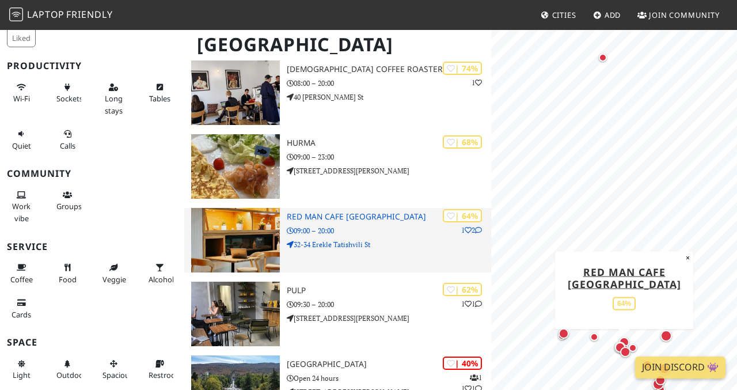 The height and width of the screenshot is (390, 737). Describe the element at coordinates (21, 93) in the screenshot. I see `button: Wi-Fi` at that location.